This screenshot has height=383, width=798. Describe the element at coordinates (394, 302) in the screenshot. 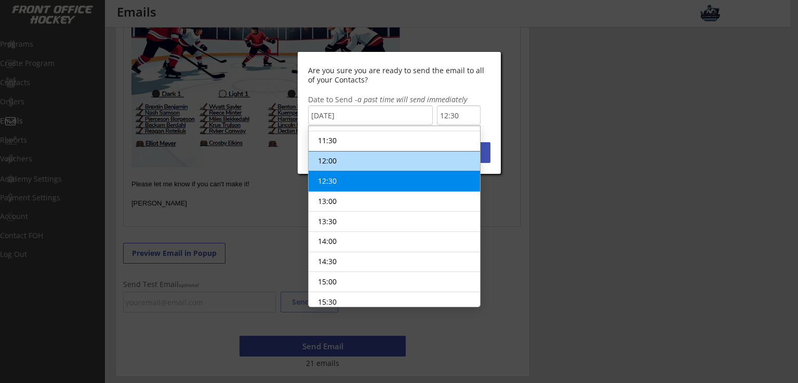

I see `li: 15:30` at that location.